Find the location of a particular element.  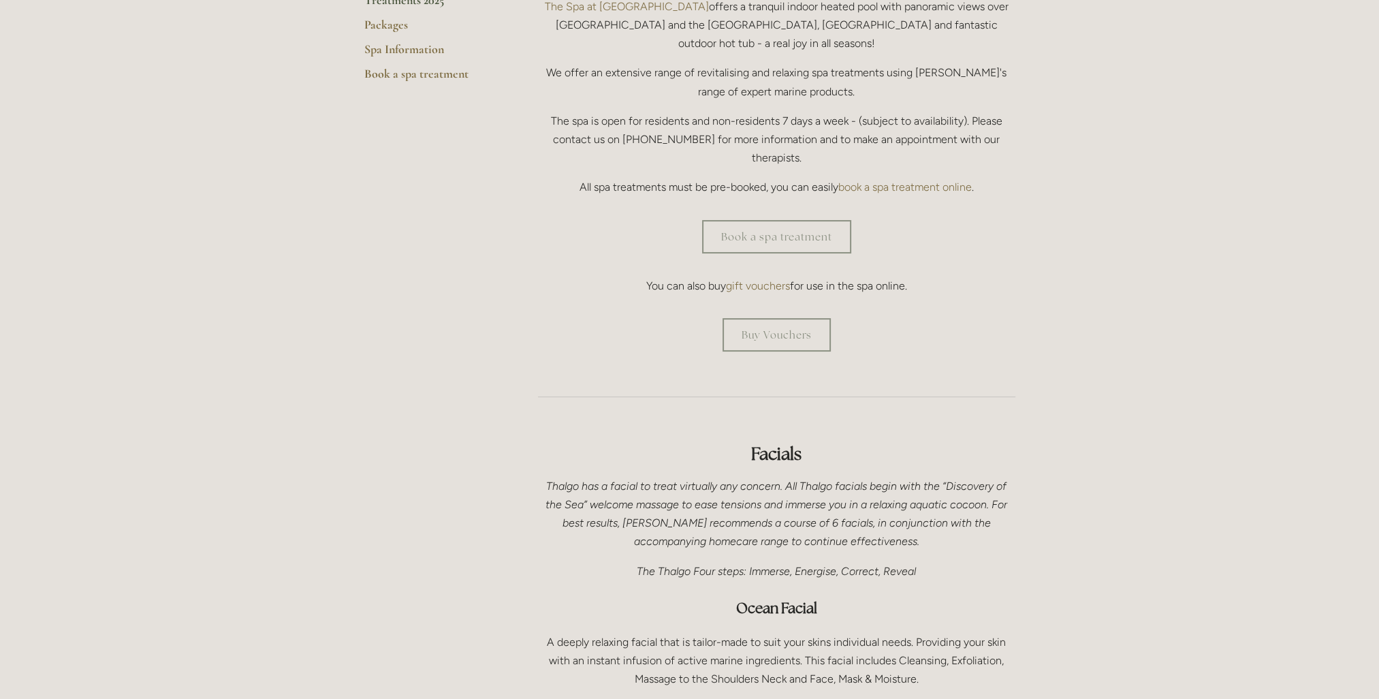

p: All spa treatments must be pre-booked, you can easily . is located at coordinates (776, 187).